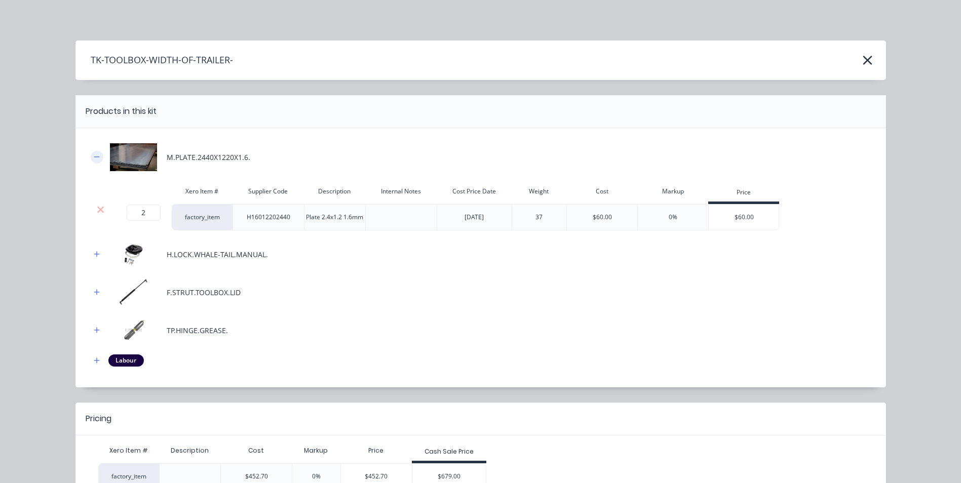 This screenshot has width=961, height=483. Describe the element at coordinates (335, 217) in the screenshot. I see `div: Plate 2.4x1.2 1.6mm` at that location.